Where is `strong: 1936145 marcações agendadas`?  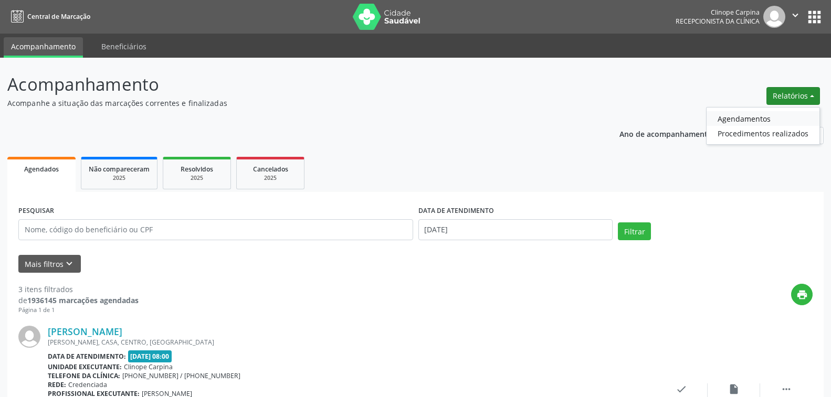 strong: 1936145 marcações agendadas is located at coordinates (83, 300).